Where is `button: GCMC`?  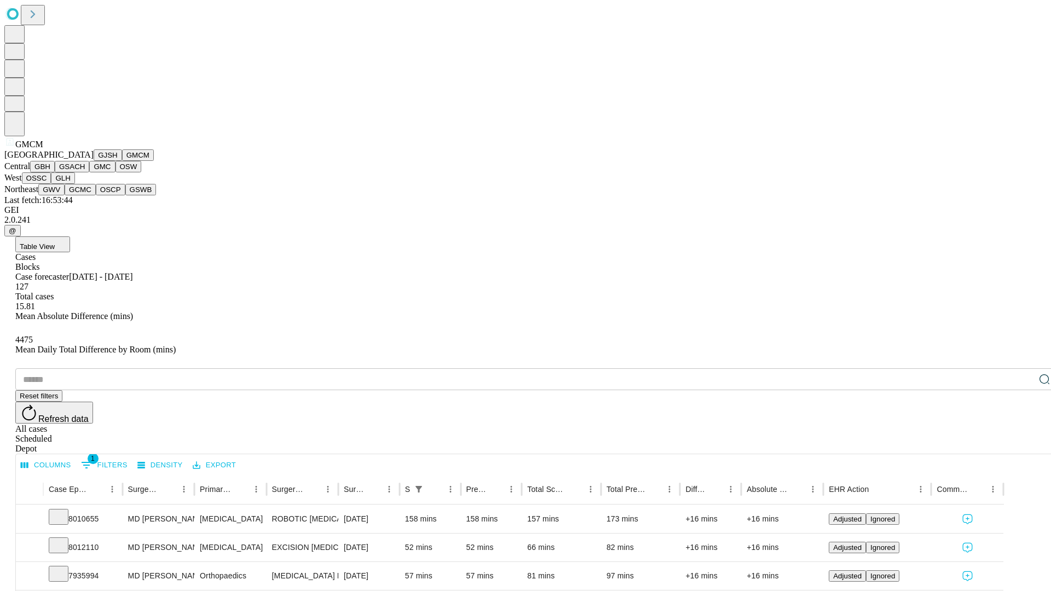 button: GCMC is located at coordinates (80, 189).